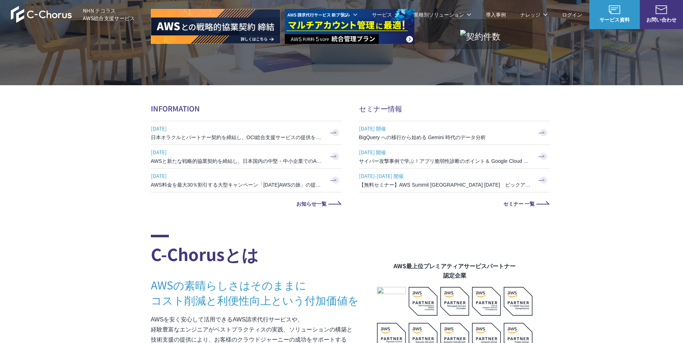 The height and width of the screenshot is (343, 683). What do you see at coordinates (445, 161) in the screenshot?
I see `h3: サイバー攻撃事例で学ぶ！アプリ脆弱性診断のポイント＆ Google Cloud セキュリティ対策` at bounding box center [445, 161].